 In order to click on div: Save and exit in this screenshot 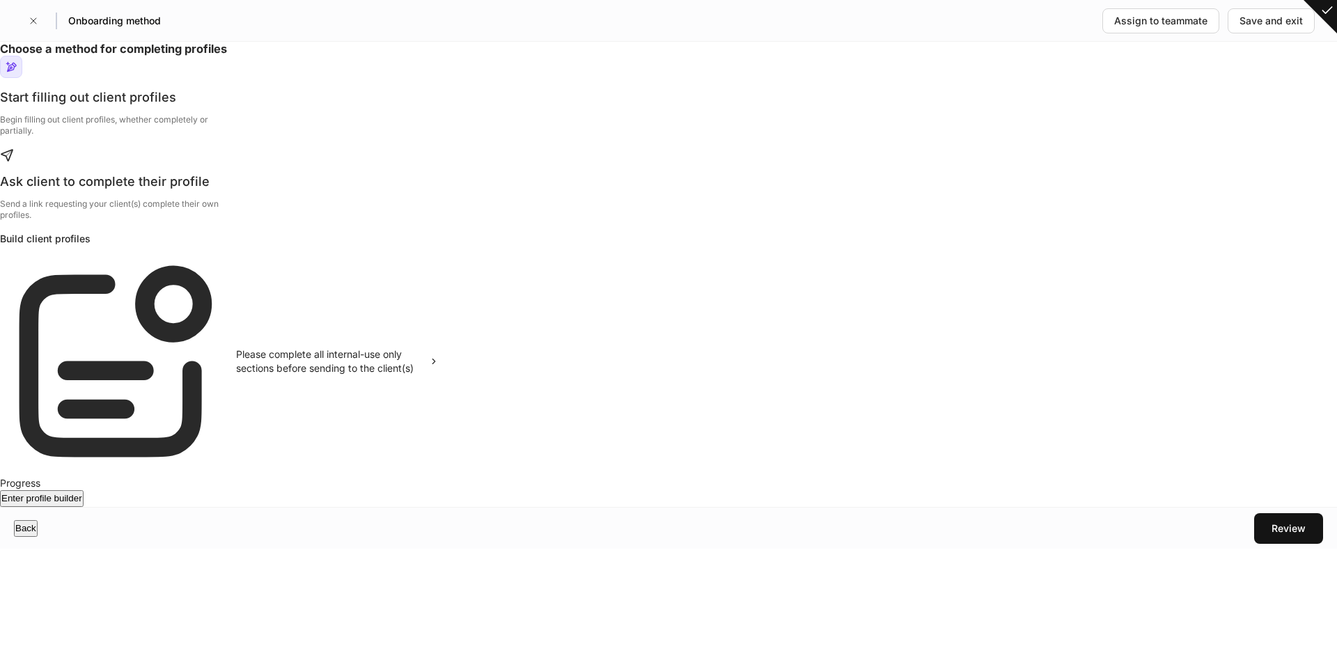, I will do `click(1271, 21)`.